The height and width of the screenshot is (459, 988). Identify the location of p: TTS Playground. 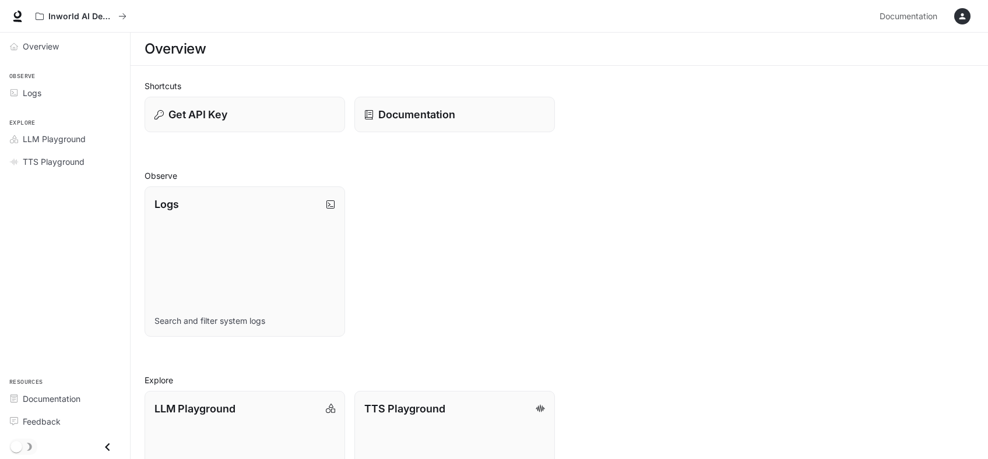
(404, 408).